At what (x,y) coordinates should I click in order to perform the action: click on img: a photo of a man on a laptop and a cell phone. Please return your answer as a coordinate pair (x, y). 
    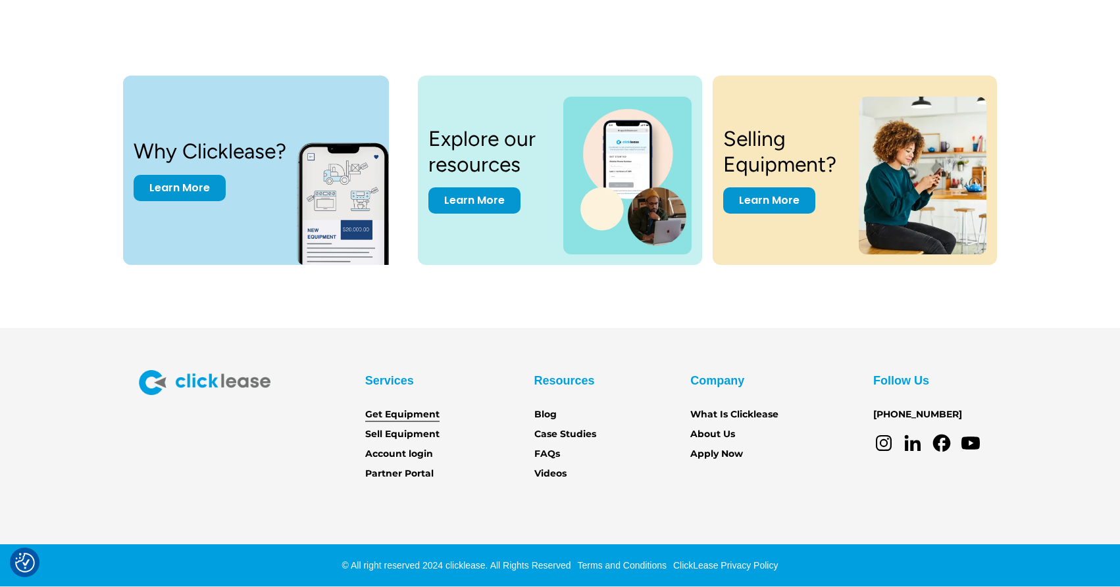
    Looking at the image, I should click on (627, 176).